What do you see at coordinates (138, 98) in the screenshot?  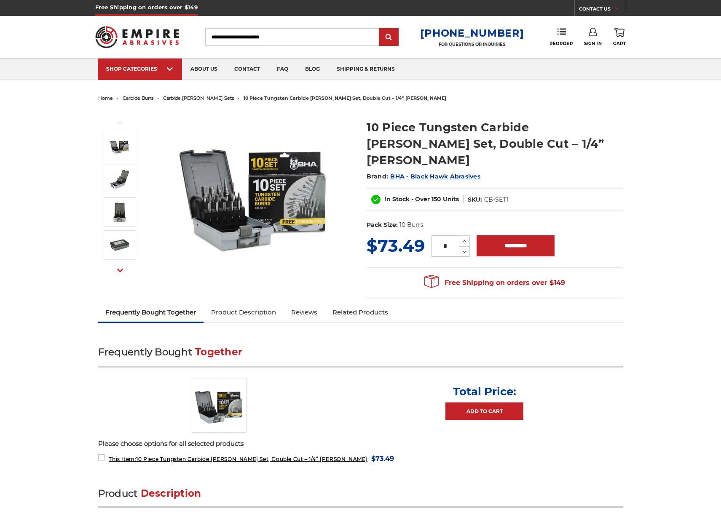 I see `span: carbide burrs` at bounding box center [138, 98].